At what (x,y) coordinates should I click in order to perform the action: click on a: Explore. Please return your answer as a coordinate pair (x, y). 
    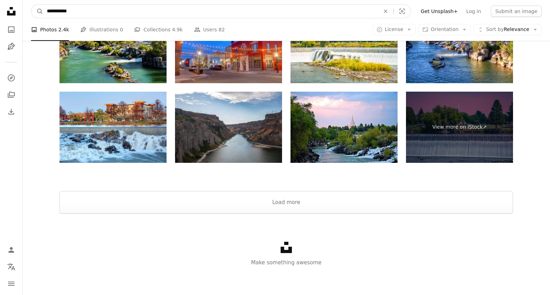
    Looking at the image, I should click on (11, 78).